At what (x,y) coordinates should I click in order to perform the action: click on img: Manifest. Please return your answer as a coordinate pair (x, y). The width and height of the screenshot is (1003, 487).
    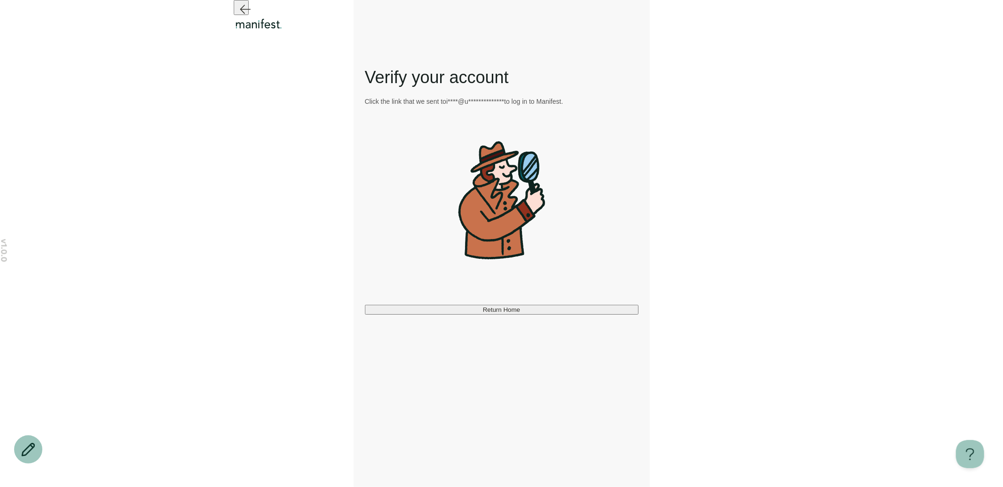
    Looking at the image, I should click on (259, 24).